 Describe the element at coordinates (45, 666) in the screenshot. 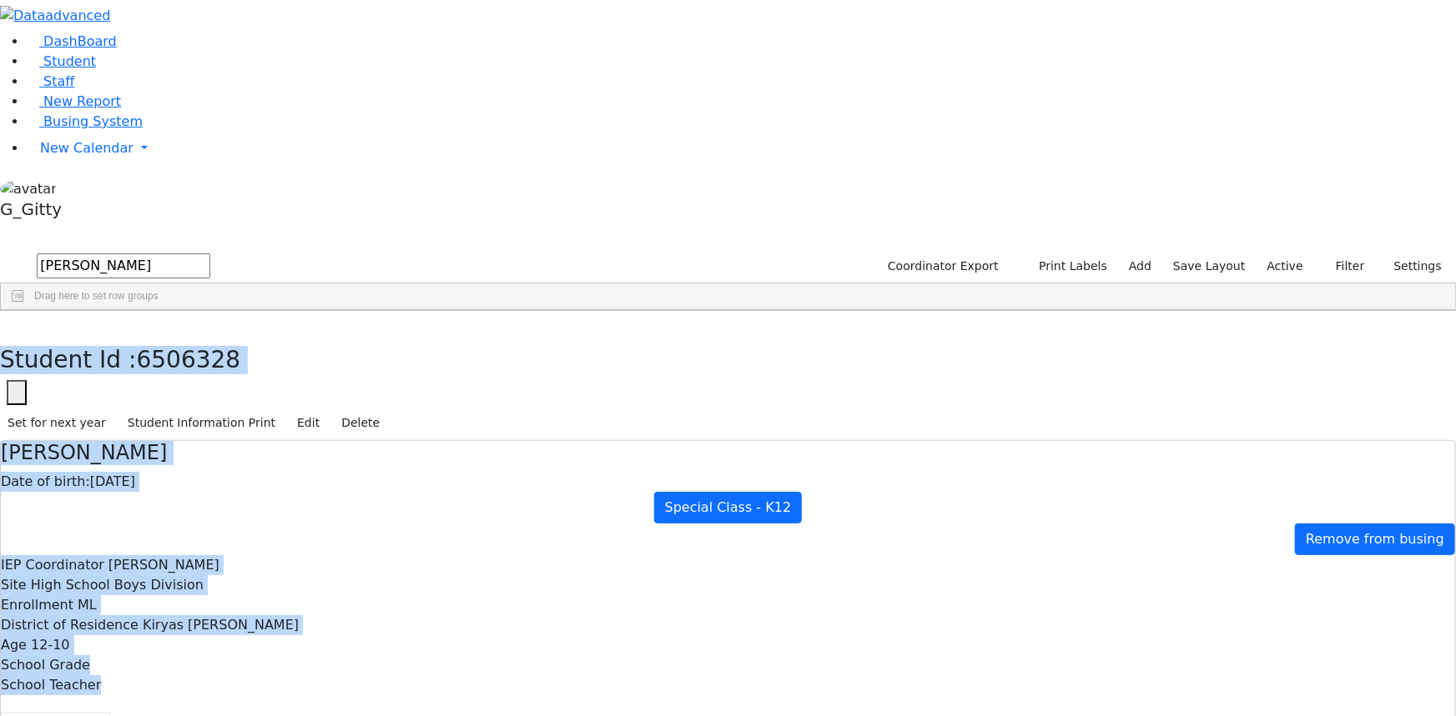

I see `label: School Grade` at that location.